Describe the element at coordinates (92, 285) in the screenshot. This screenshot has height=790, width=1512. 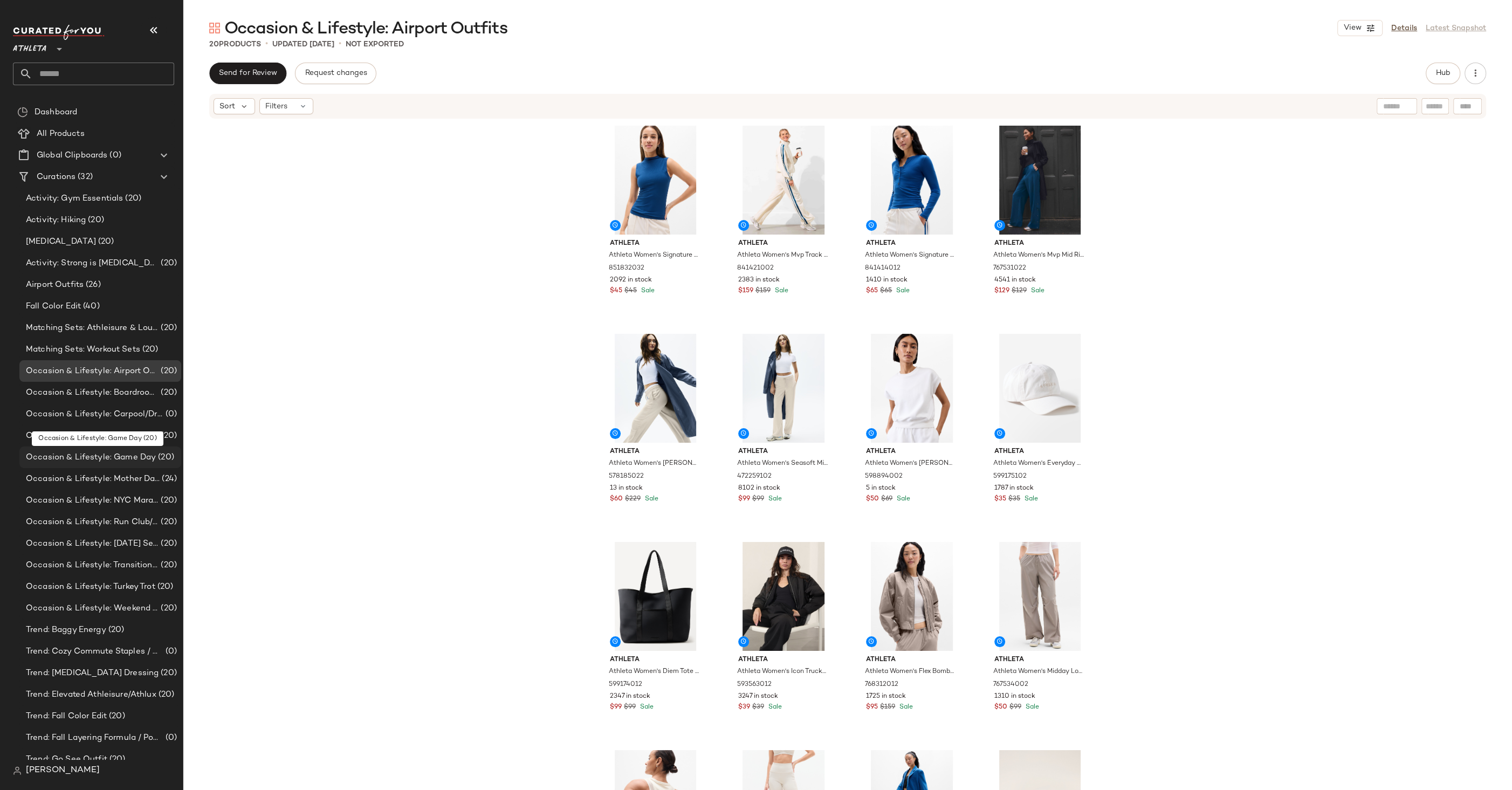
I see `span: (26)` at that location.